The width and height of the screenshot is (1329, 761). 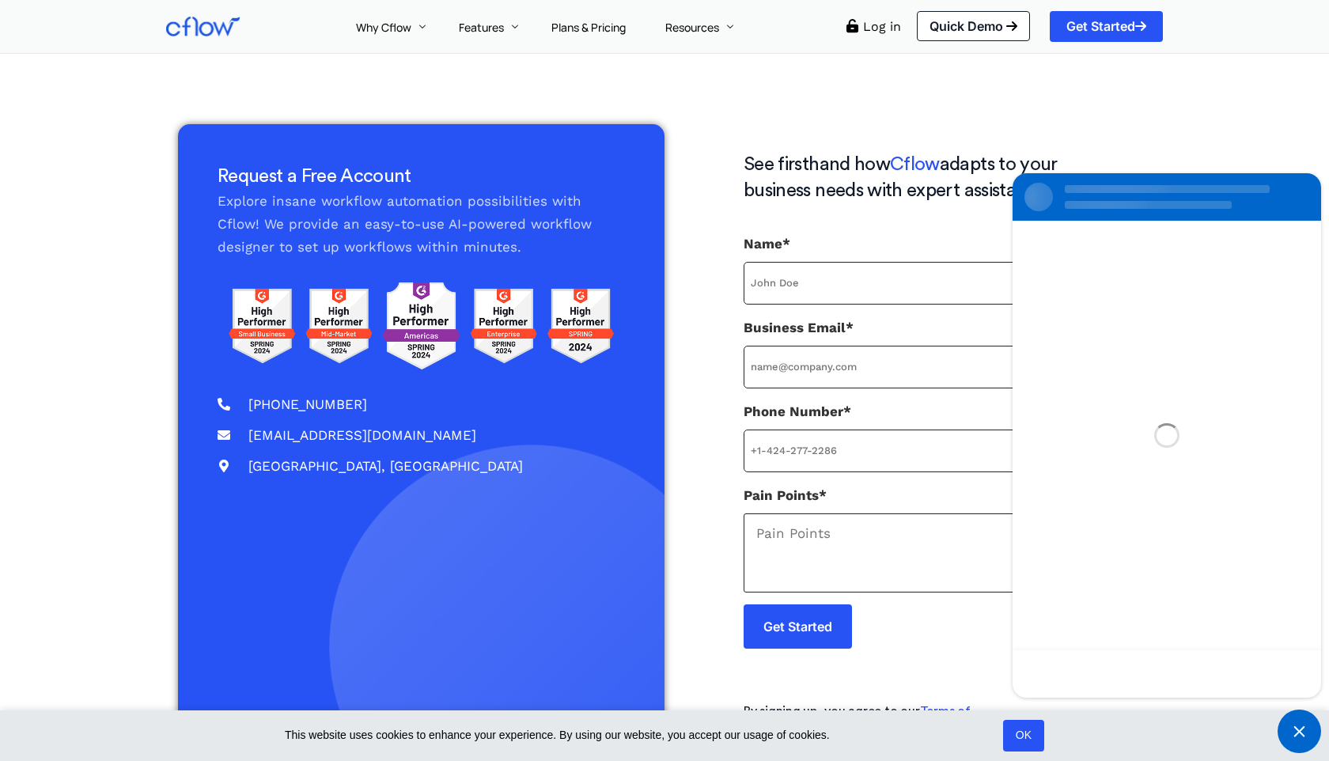 What do you see at coordinates (1299, 731) in the screenshot?
I see `div: Chat Widget` at bounding box center [1299, 731].